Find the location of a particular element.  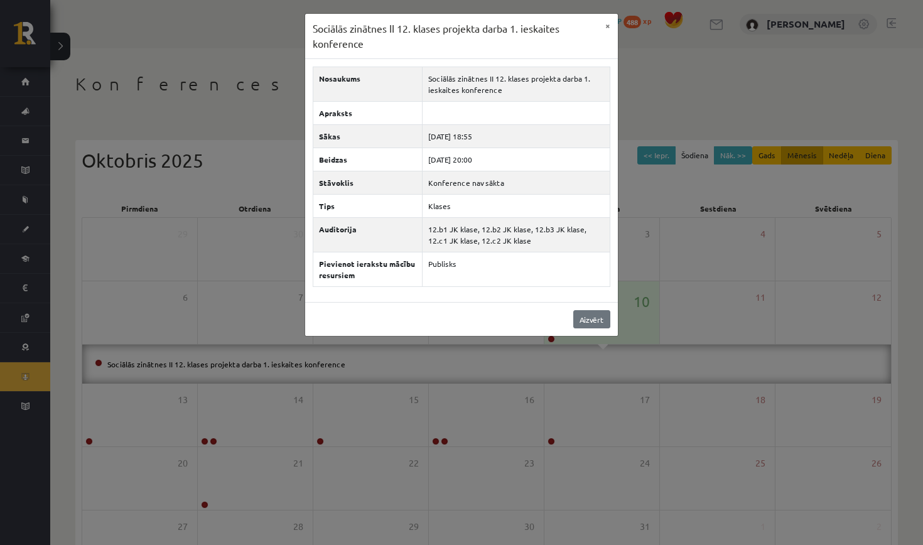

th: Sākas is located at coordinates (368, 136).